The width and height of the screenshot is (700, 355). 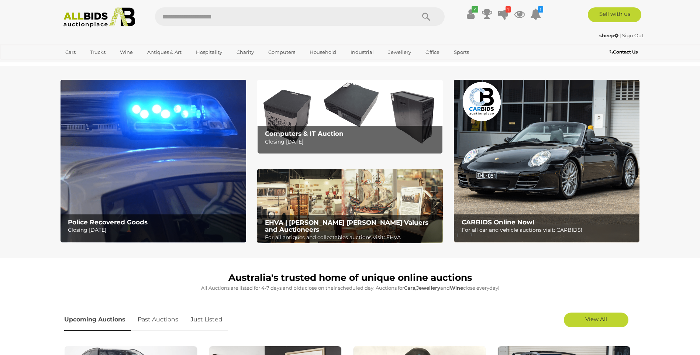 I want to click on a: Past Auctions, so click(x=158, y=320).